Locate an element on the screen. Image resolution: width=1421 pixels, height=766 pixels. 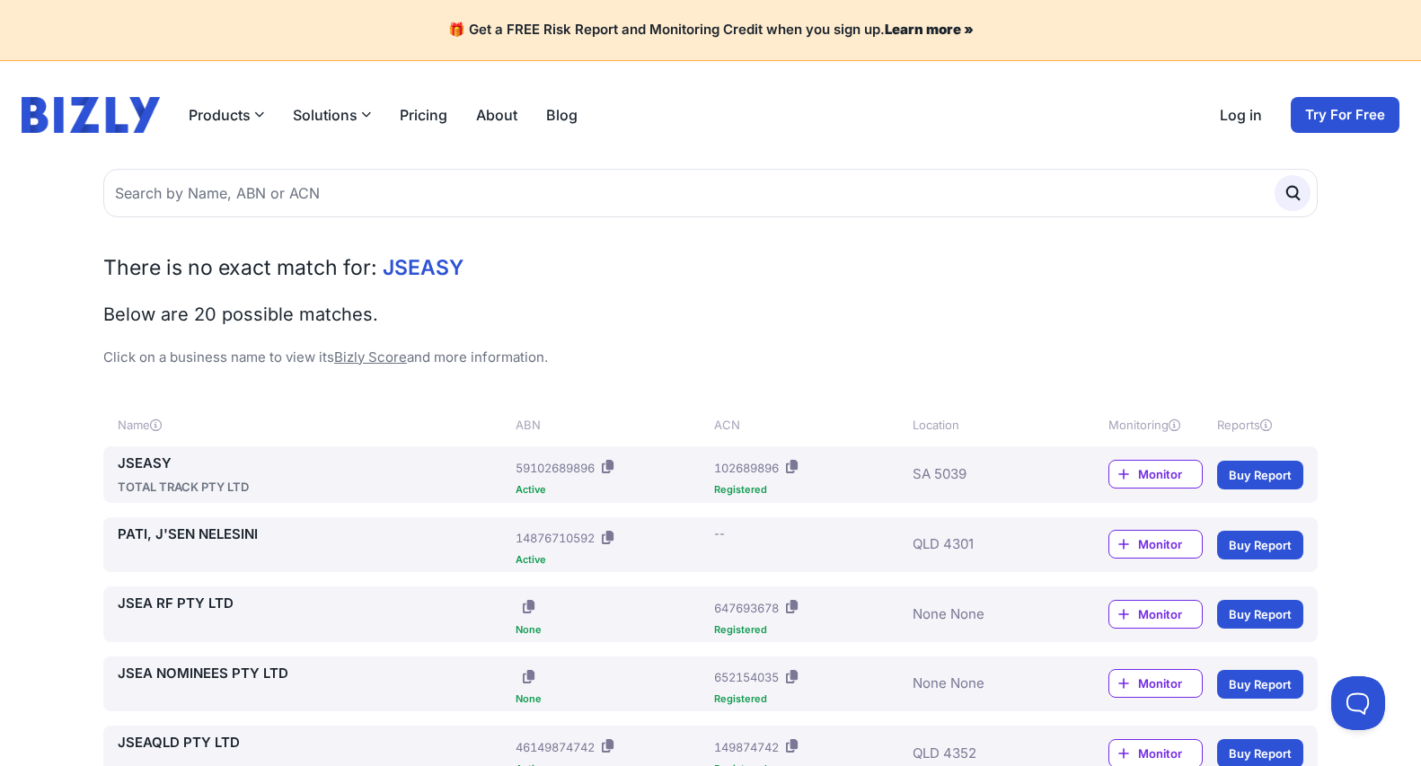
div: Reports is located at coordinates (1260, 425).